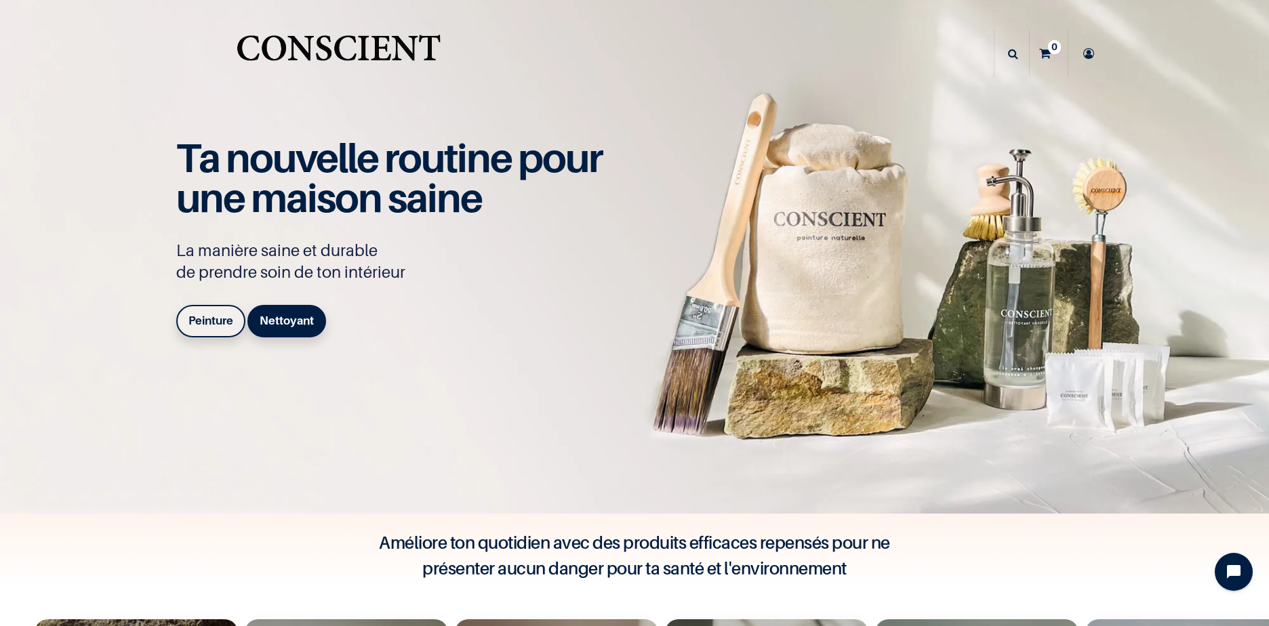 This screenshot has height=626, width=1269. What do you see at coordinates (338, 54) in the screenshot?
I see `img: Conscient` at bounding box center [338, 54].